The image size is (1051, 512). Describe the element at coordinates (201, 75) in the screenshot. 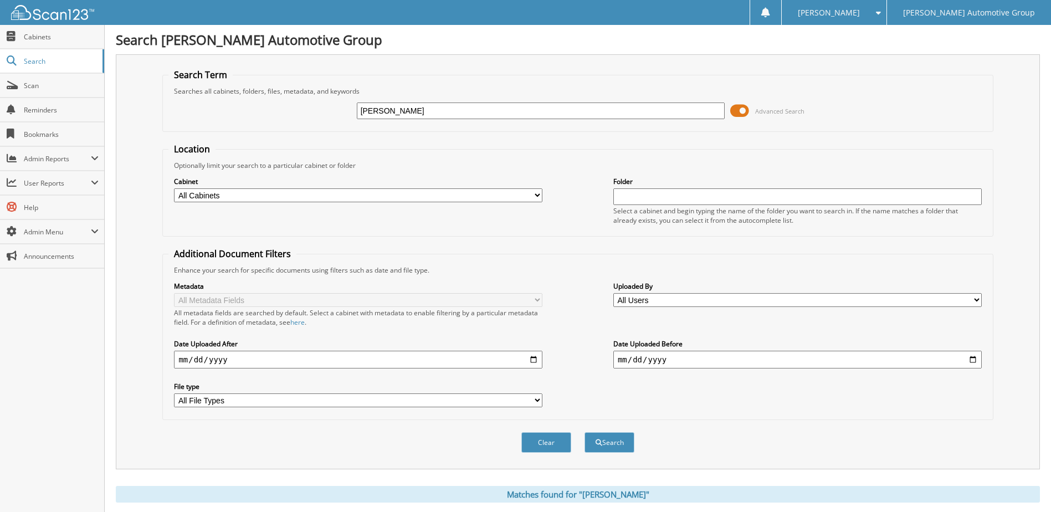

I see `legend: Search Term` at that location.